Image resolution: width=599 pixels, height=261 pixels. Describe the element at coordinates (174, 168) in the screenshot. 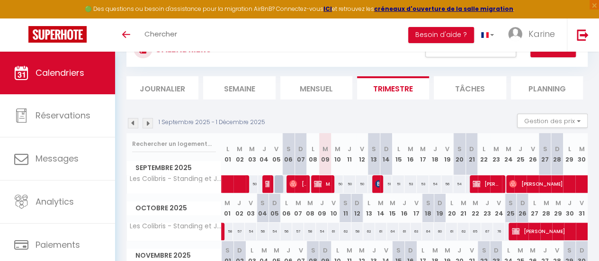

I see `span: Septembre 2025` at that location.